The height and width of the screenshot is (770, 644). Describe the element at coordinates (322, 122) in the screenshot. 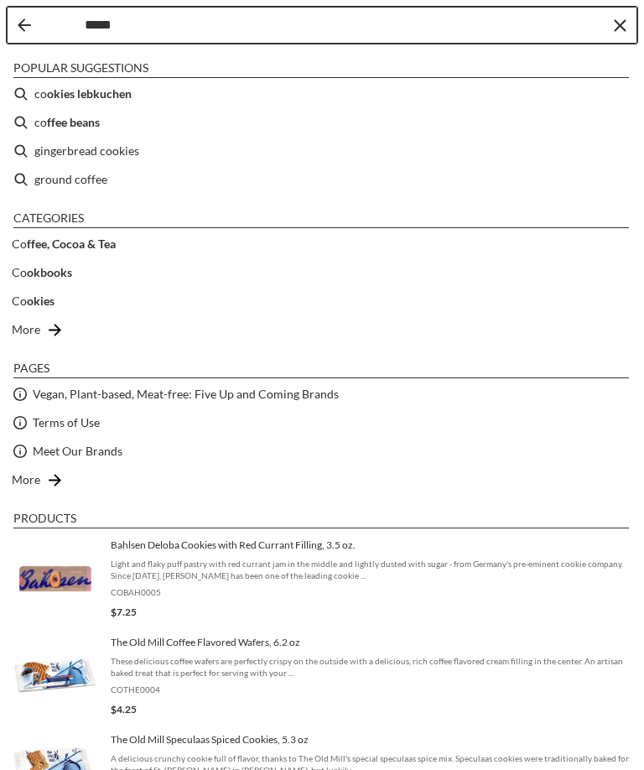

I see `li: coffee beans` at that location.